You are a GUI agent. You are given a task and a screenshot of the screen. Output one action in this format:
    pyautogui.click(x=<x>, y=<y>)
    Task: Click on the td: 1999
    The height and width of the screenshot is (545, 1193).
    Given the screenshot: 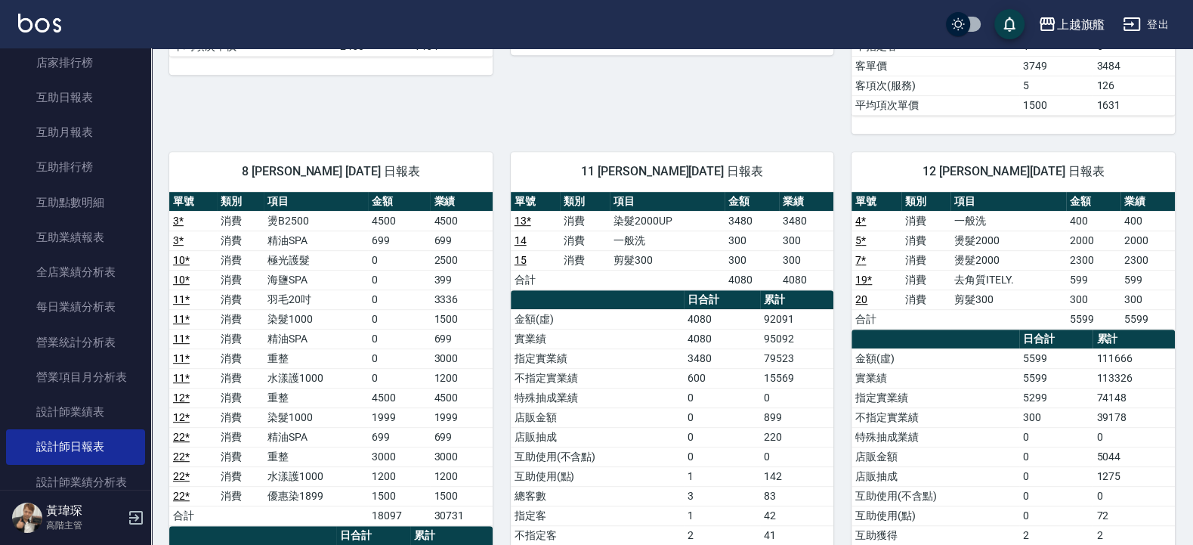 What is the action you would take?
    pyautogui.click(x=461, y=417)
    